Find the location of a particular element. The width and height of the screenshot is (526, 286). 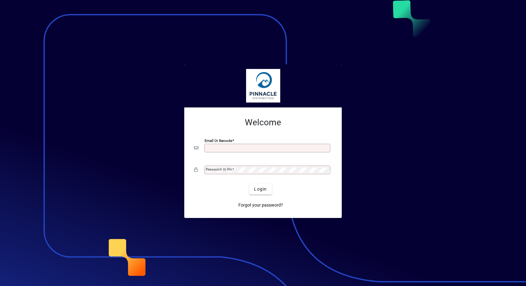

mat-label: Password or Pin is located at coordinates (219, 169).